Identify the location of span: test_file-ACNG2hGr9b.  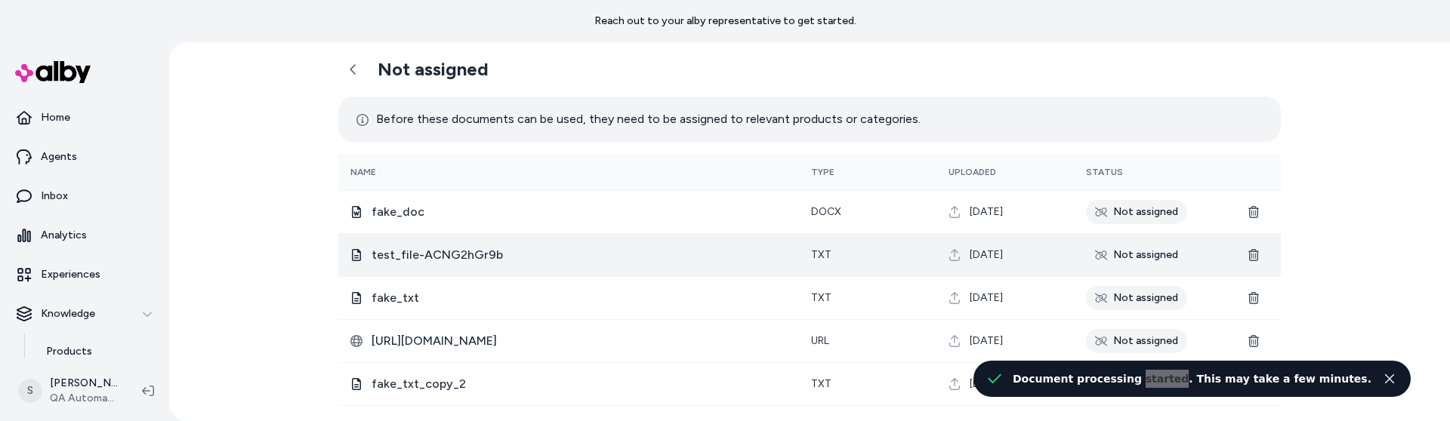
(579, 255).